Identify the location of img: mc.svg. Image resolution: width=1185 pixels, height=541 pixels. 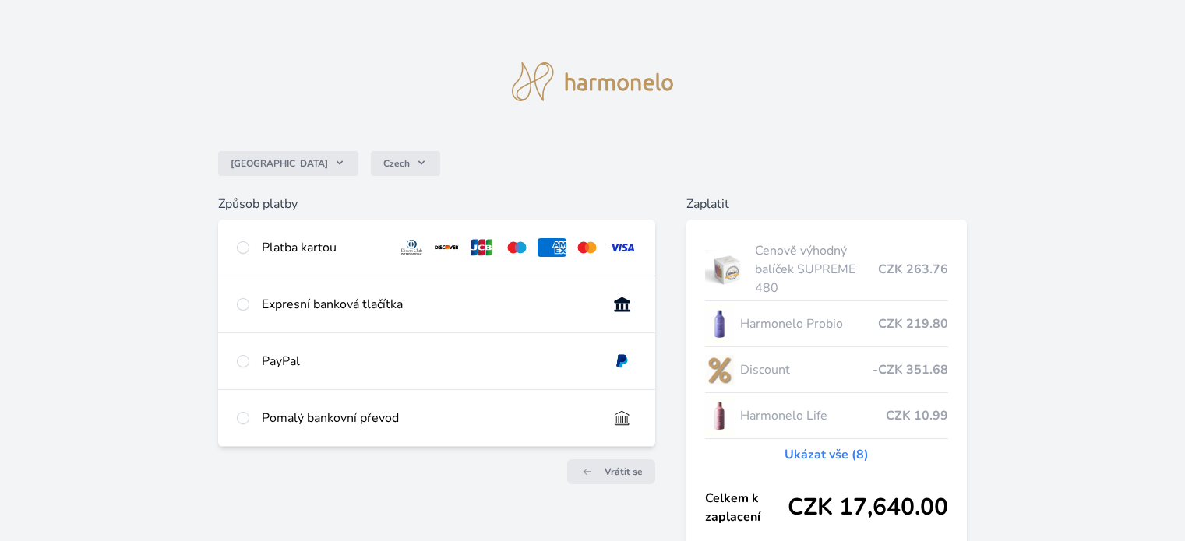
(587, 248).